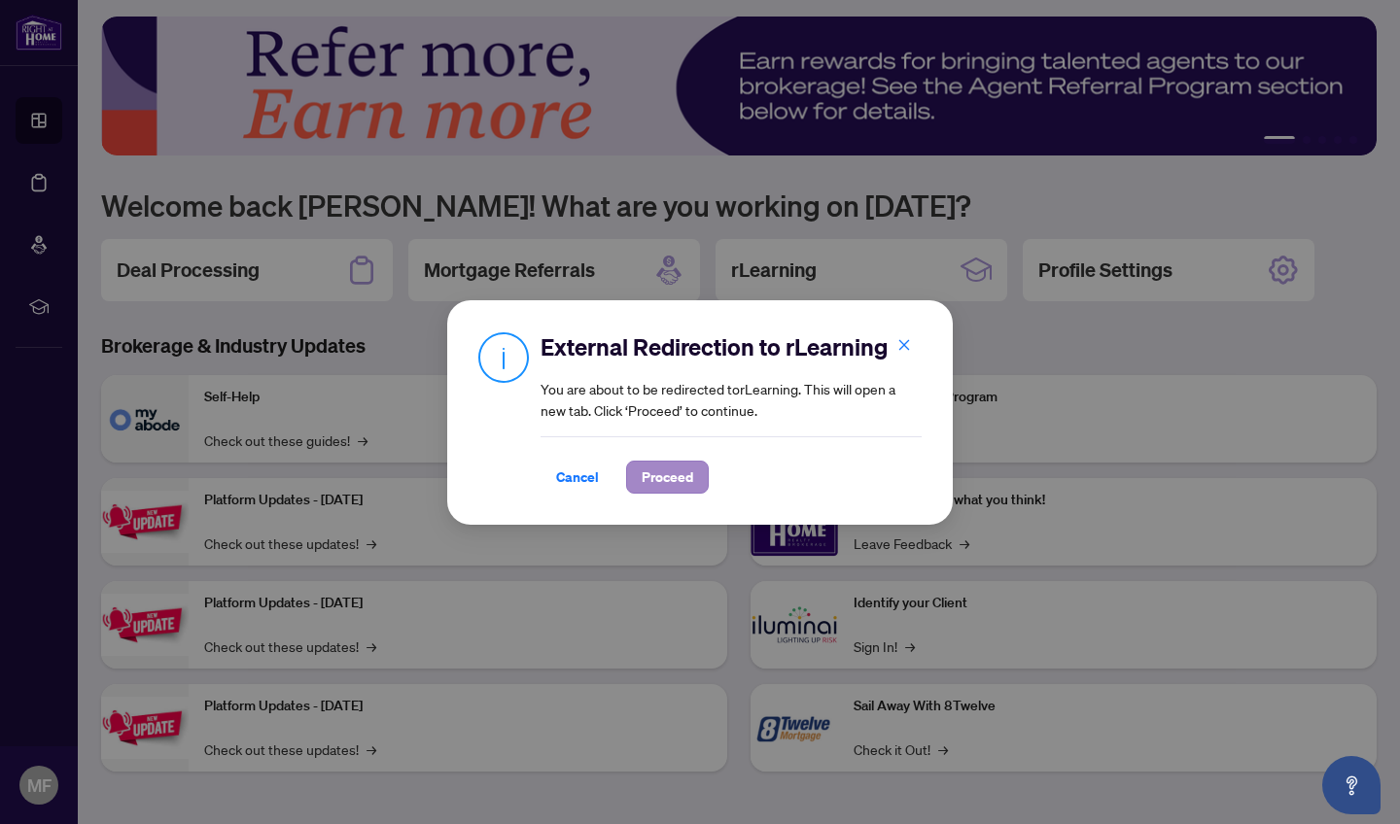  What do you see at coordinates (731, 347) in the screenshot?
I see `h2: External Redirection to rLearning` at bounding box center [731, 347].